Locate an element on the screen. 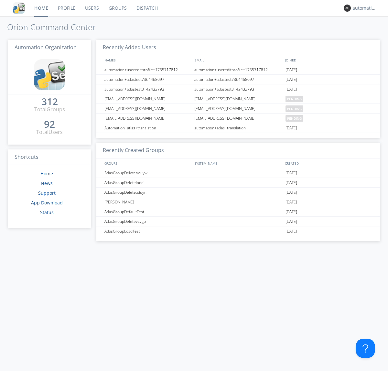 This screenshot has width=388, height=371. a: Home is located at coordinates (47, 174).